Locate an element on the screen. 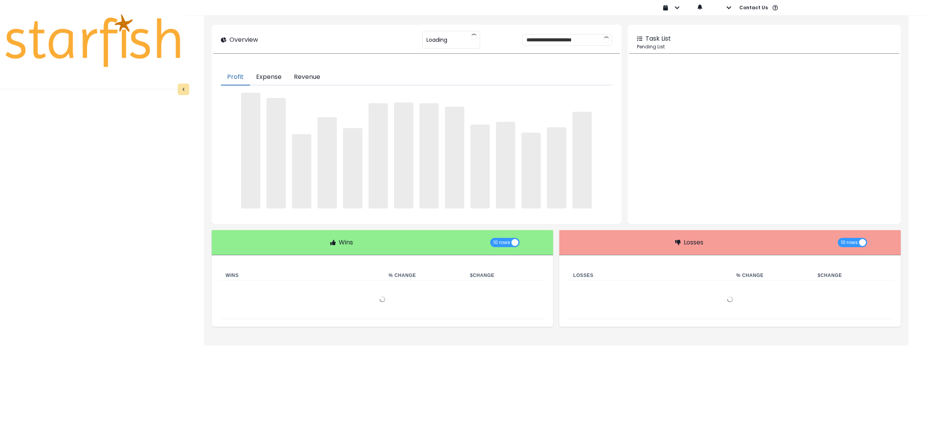 The image size is (927, 444). button: Expense is located at coordinates (269, 77).